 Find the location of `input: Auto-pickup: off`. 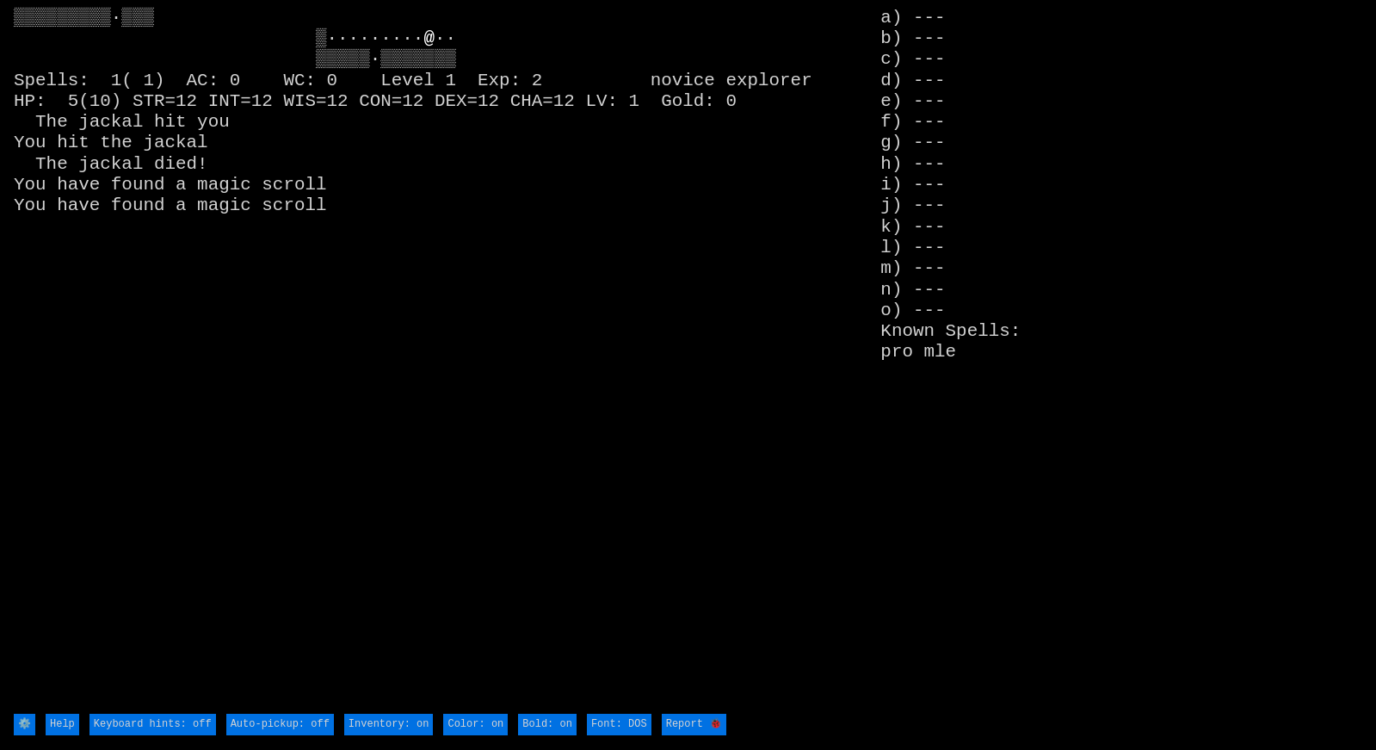

input: Auto-pickup: off is located at coordinates (280, 724).